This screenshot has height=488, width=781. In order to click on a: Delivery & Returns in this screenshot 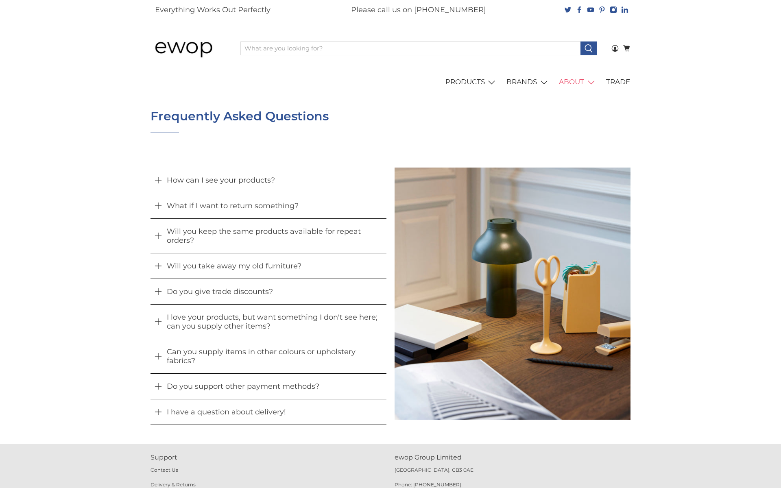, I will do `click(173, 485)`.